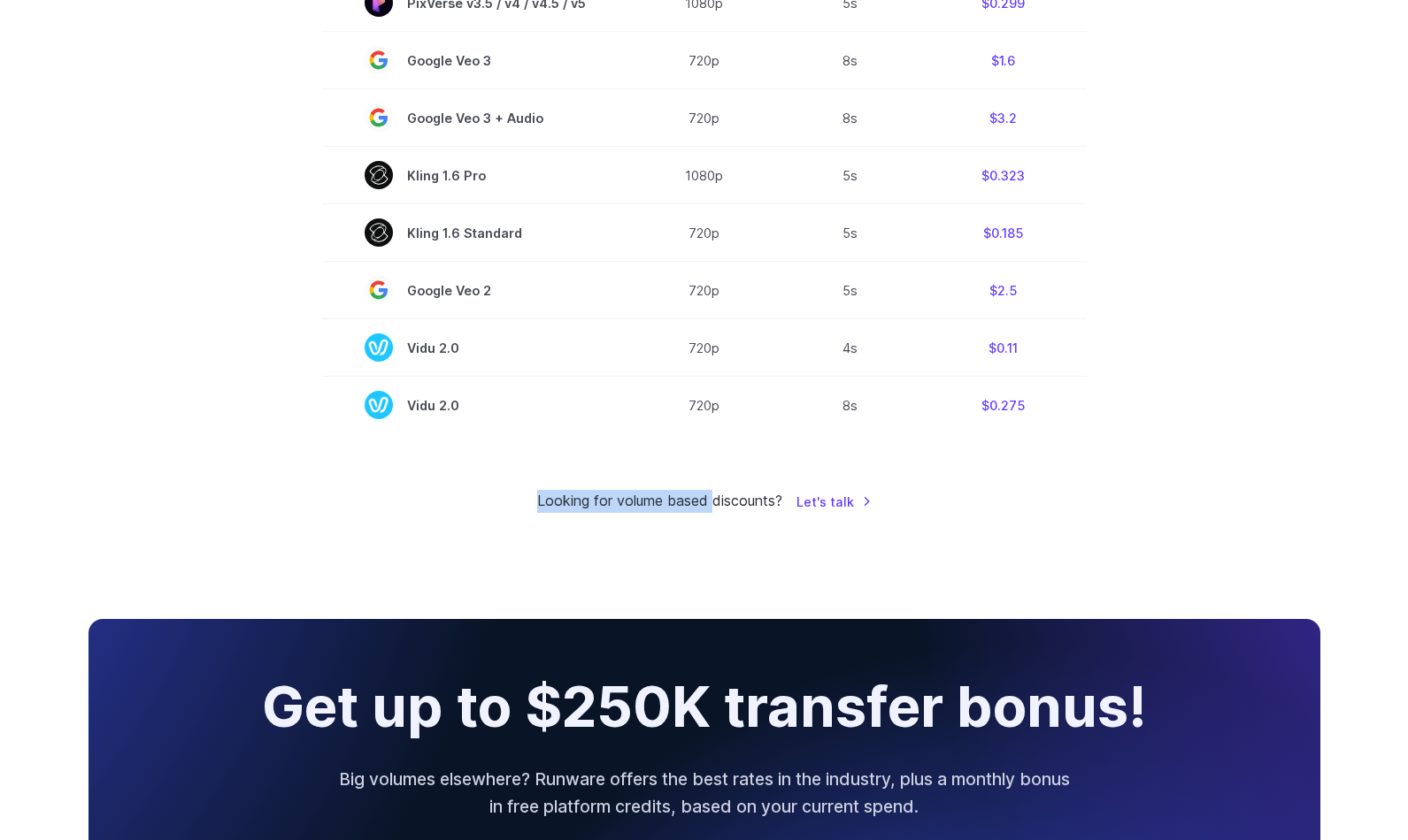 The height and width of the screenshot is (840, 1408). What do you see at coordinates (704, 792) in the screenshot?
I see `p: Big volumes elsewhere? Runware offers the best rates in the industry, plus a monthly bonus in fre...` at bounding box center [704, 792].